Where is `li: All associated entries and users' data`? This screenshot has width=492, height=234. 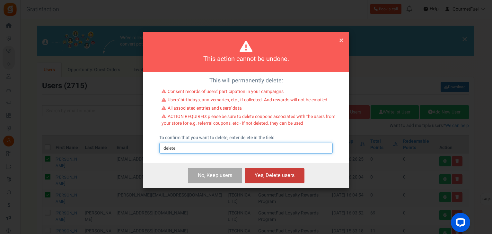
li: All associated entries and users' data is located at coordinates (248, 109).